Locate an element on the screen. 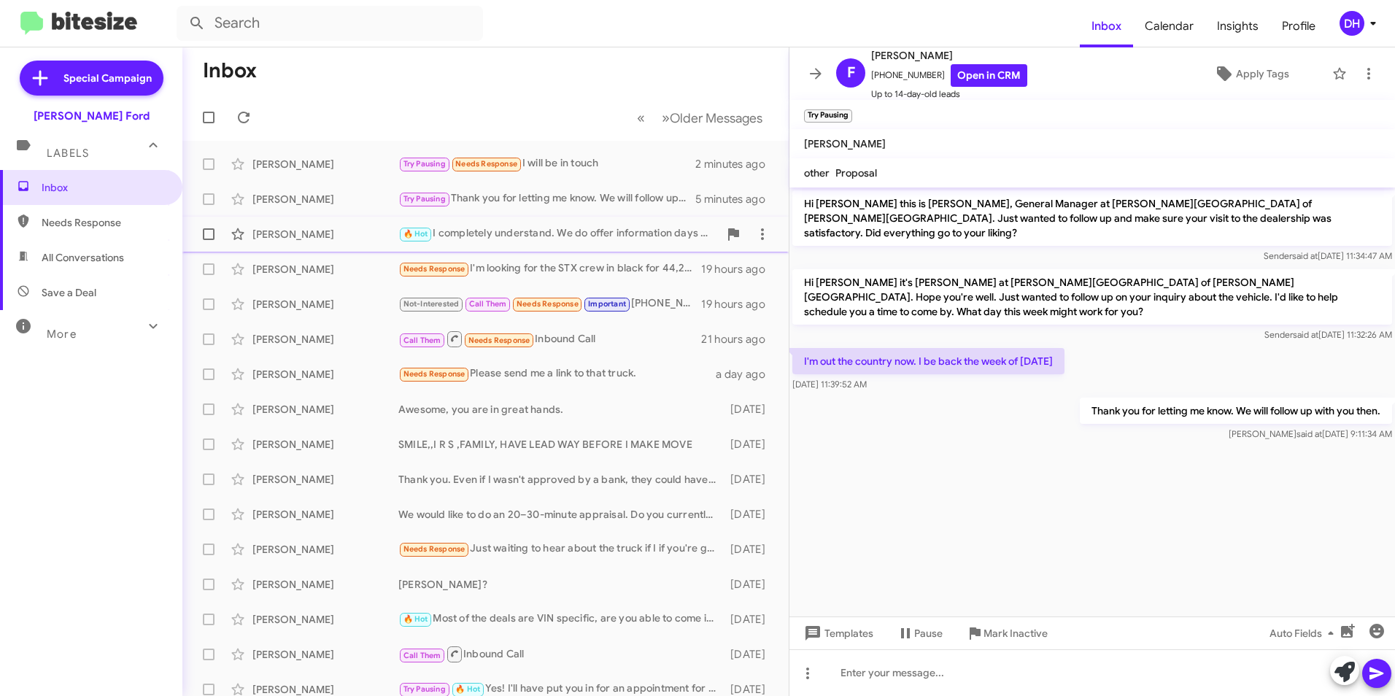 Image resolution: width=1395 pixels, height=696 pixels. span: Not-Interested is located at coordinates (431, 304).